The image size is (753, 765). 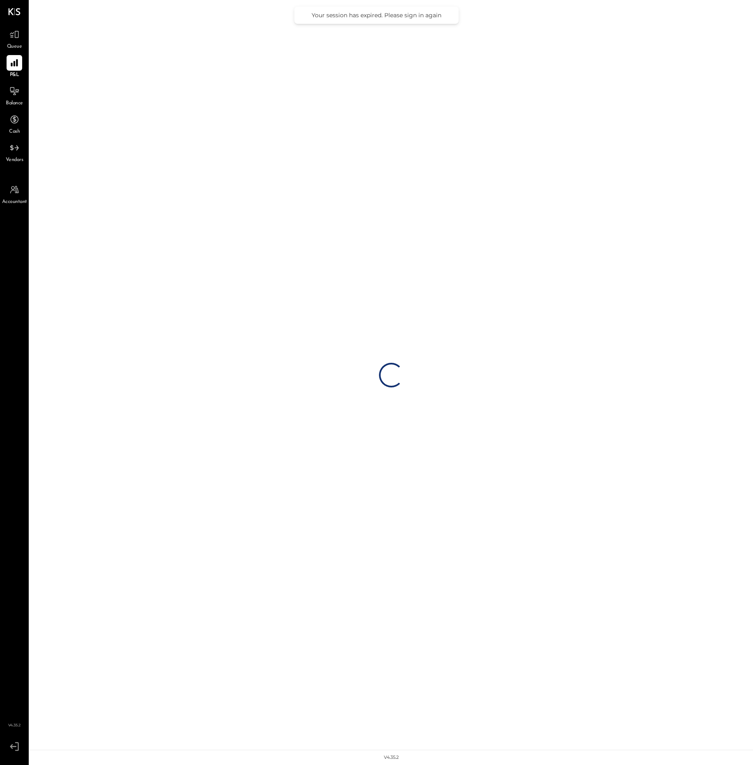 I want to click on span: Balance, so click(x=14, y=104).